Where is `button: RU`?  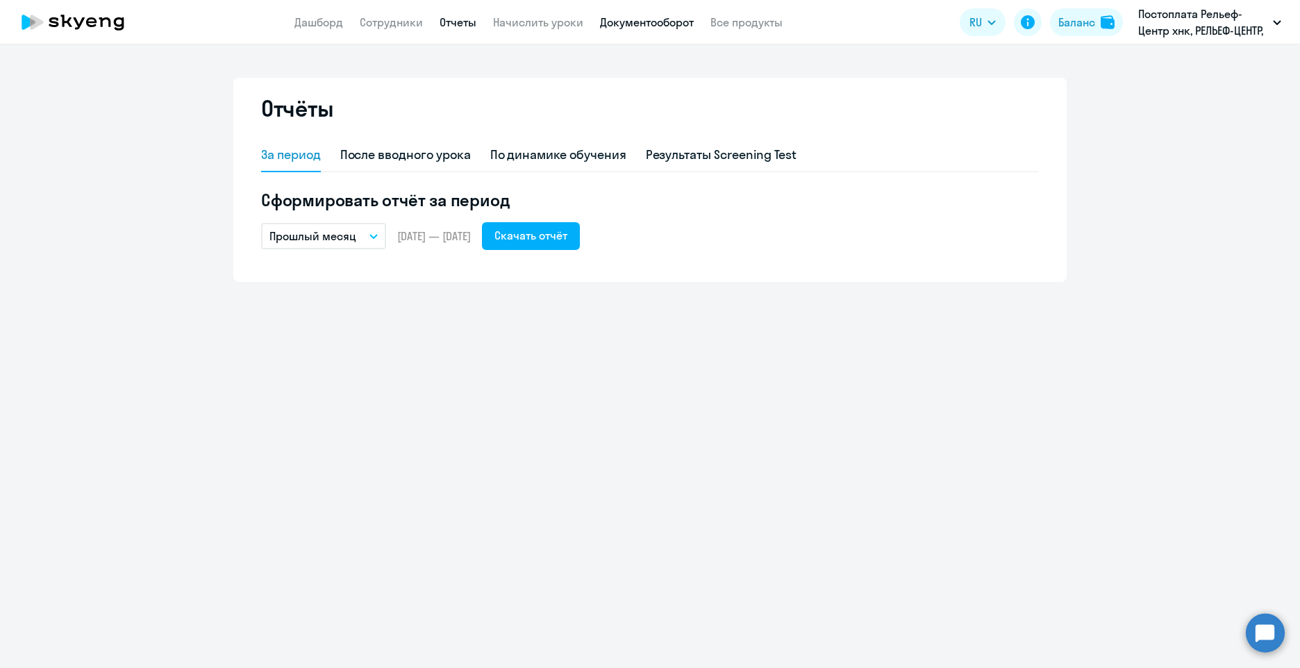
button: RU is located at coordinates (982, 22).